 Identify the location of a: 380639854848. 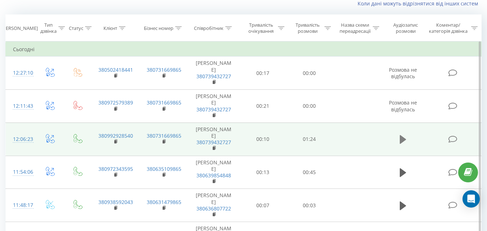
(214, 175).